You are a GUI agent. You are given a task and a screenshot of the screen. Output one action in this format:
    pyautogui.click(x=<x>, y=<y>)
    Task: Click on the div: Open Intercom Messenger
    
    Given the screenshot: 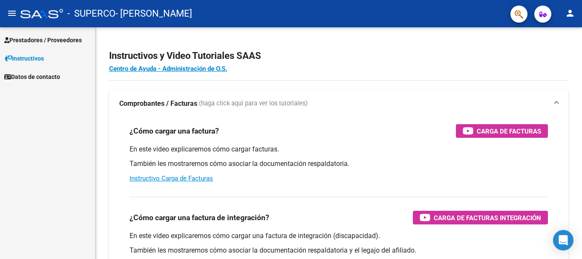 What is the action you would take?
    pyautogui.click(x=563, y=240)
    